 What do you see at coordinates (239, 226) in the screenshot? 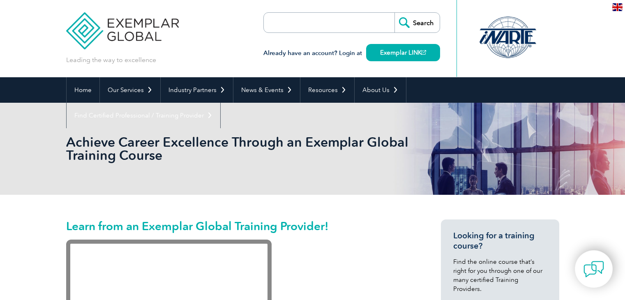
I see `h2: Learn from an Exemplar Global Training Provider!` at bounding box center [239, 226].